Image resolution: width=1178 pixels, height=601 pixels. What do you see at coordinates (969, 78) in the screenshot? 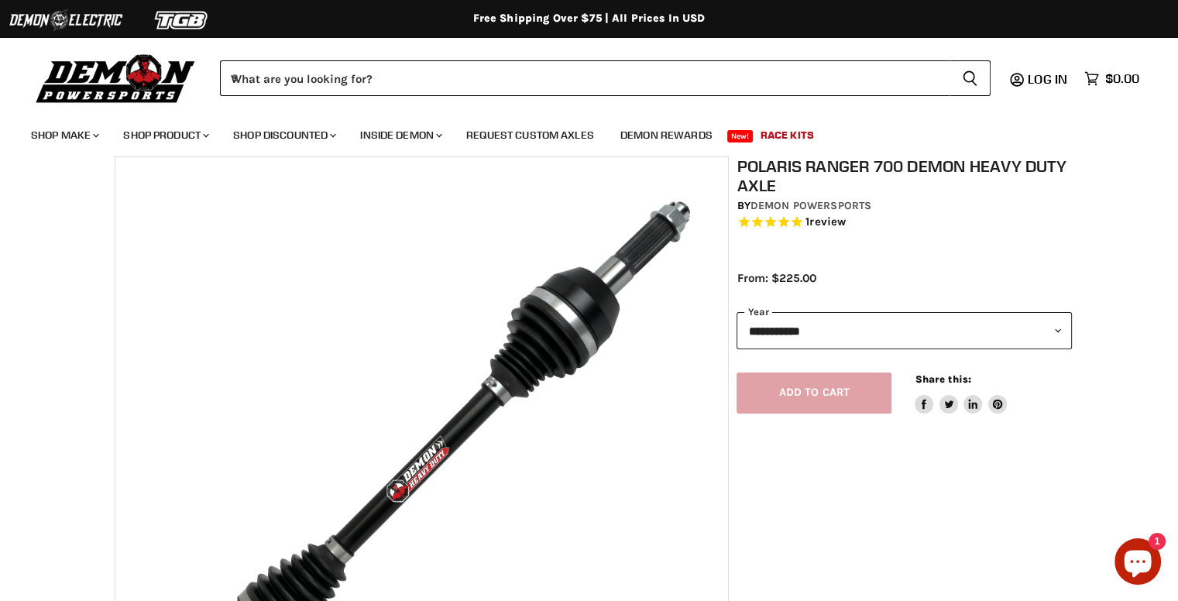
I see `button: Search` at bounding box center [969, 78].